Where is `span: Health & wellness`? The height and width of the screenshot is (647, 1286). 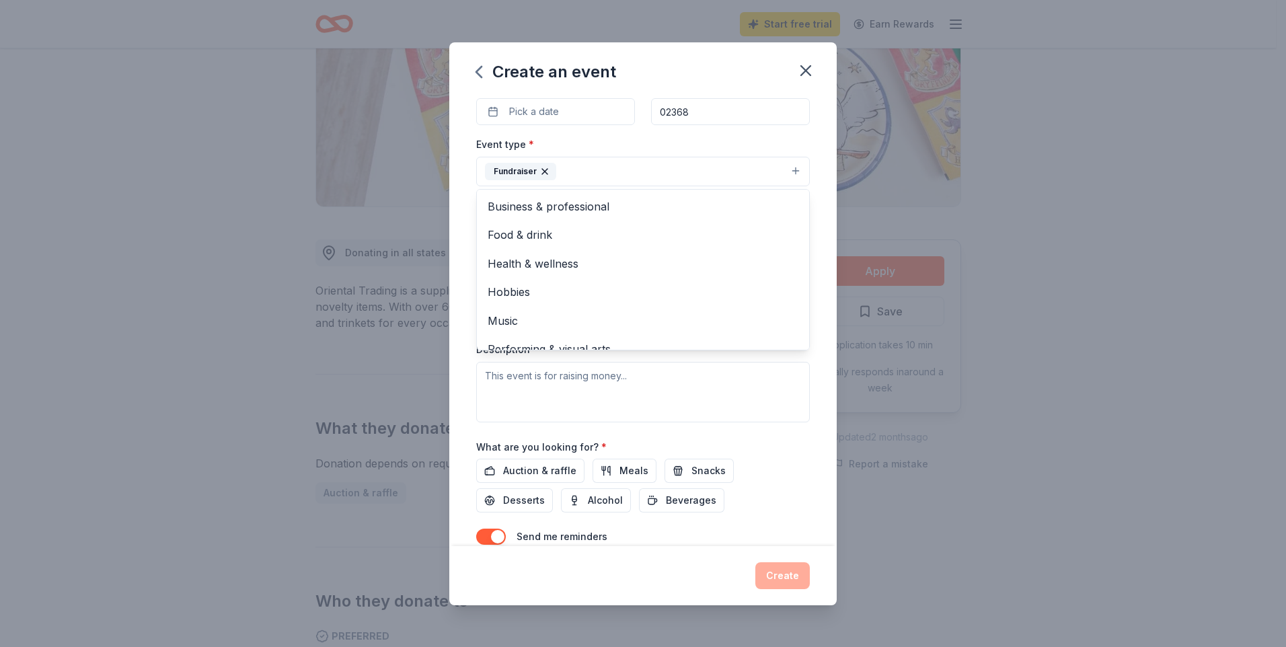 span: Health & wellness is located at coordinates (643, 264).